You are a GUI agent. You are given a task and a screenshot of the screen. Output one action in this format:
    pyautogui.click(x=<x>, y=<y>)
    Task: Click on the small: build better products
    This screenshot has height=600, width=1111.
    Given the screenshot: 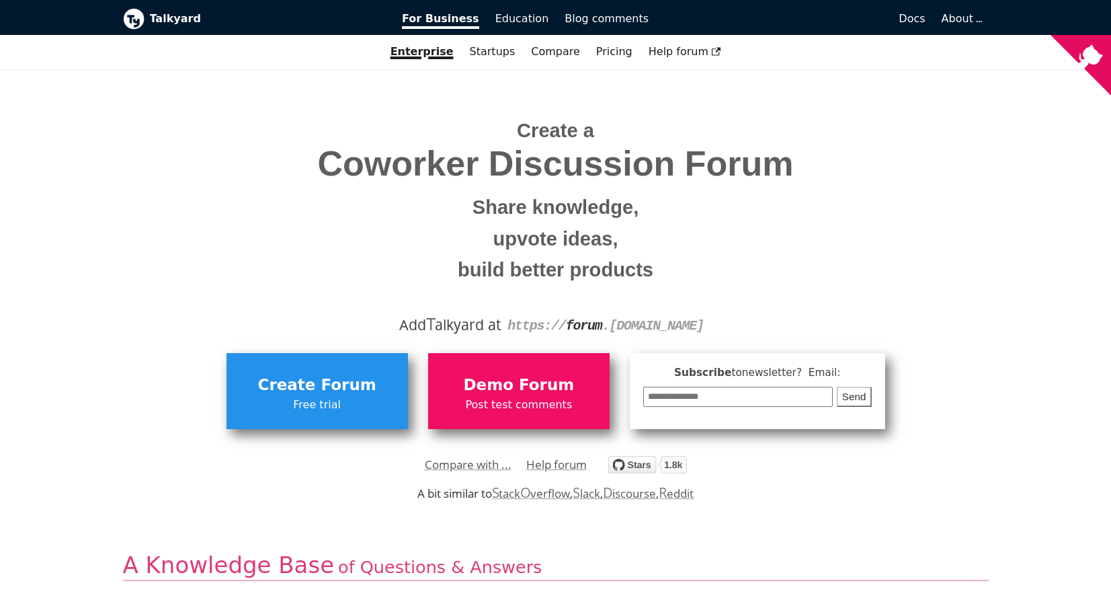 What is the action you would take?
    pyautogui.click(x=556, y=270)
    